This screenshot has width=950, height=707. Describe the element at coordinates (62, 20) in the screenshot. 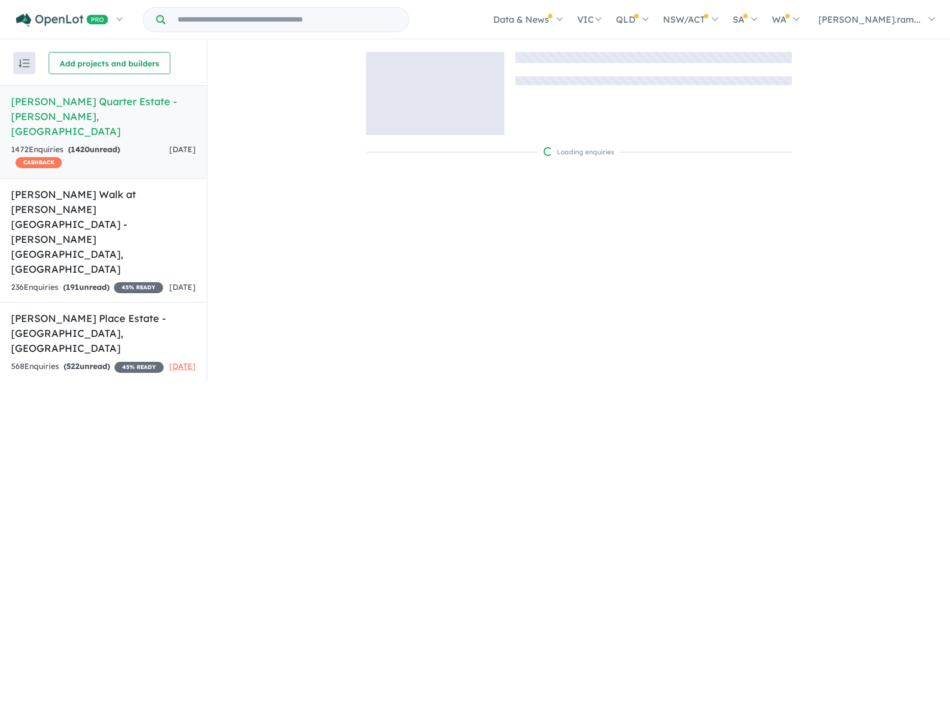

I see `img: Openlot PRO Logo White` at that location.